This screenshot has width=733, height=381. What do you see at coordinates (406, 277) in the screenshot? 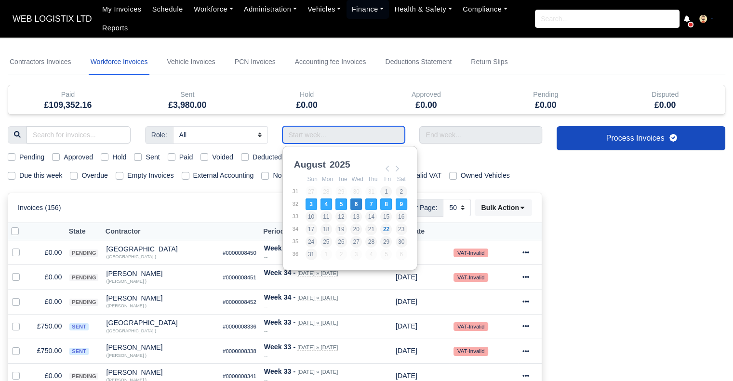
I see `span: 2 weeks from now` at bounding box center [406, 277].